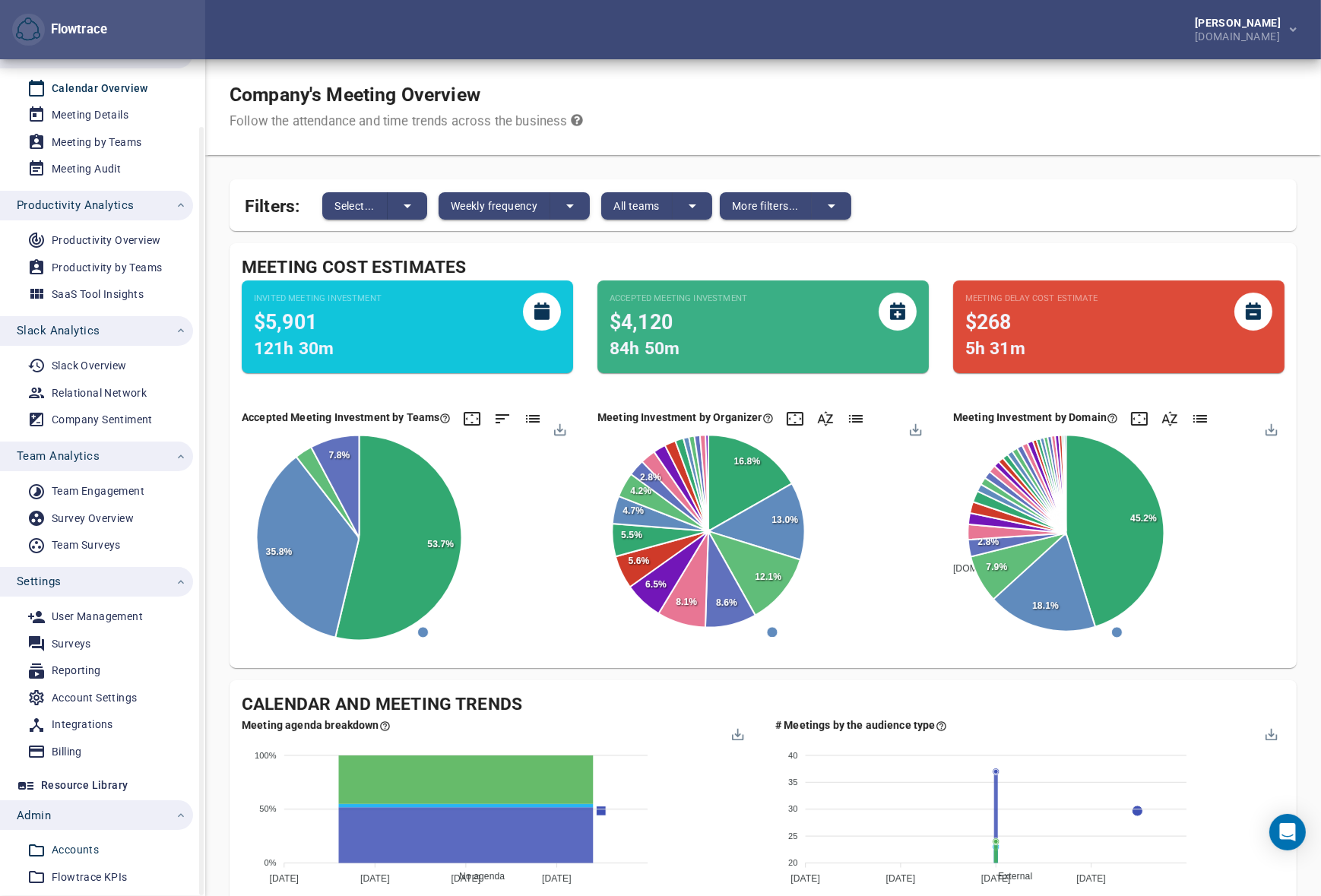 Image resolution: width=1321 pixels, height=896 pixels. Describe the element at coordinates (75, 205) in the screenshot. I see `span: Productivity Analytics` at that location.